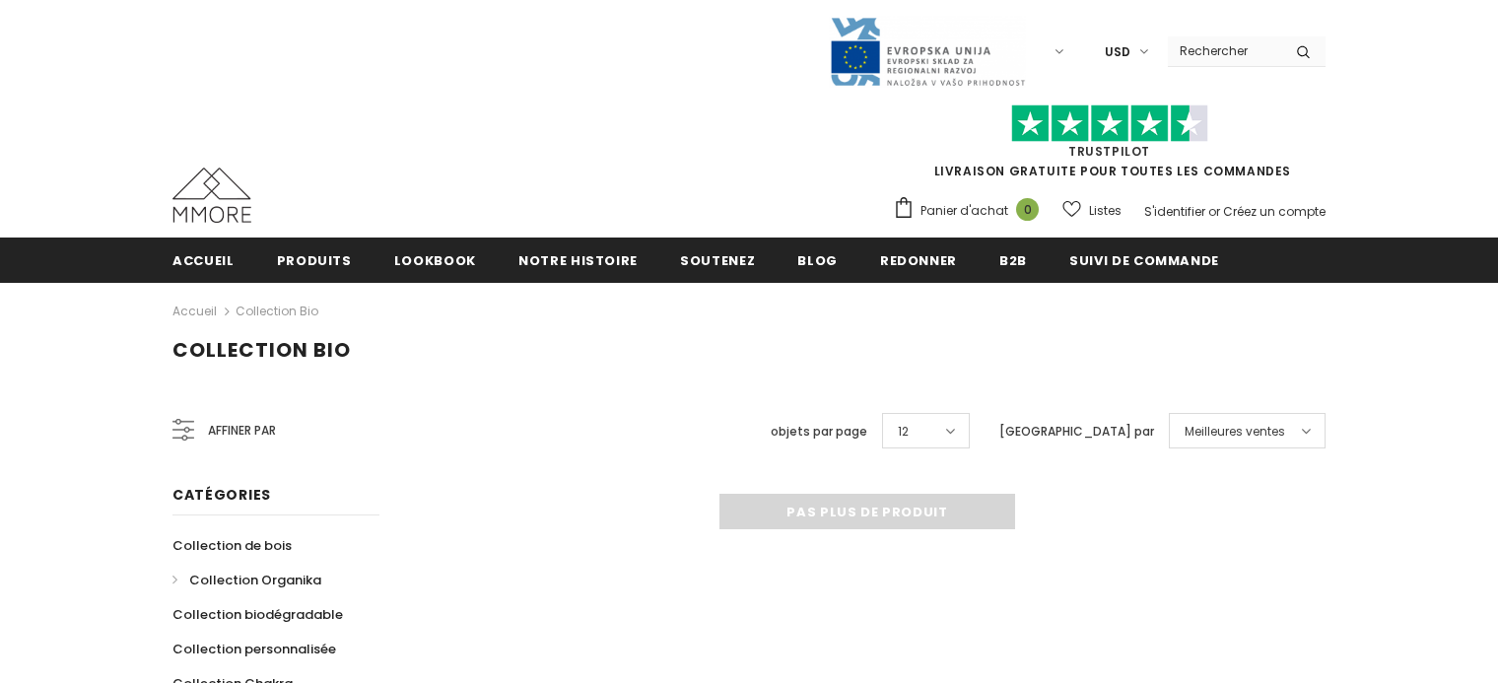  Describe the element at coordinates (222, 495) in the screenshot. I see `span: Catégories` at that location.